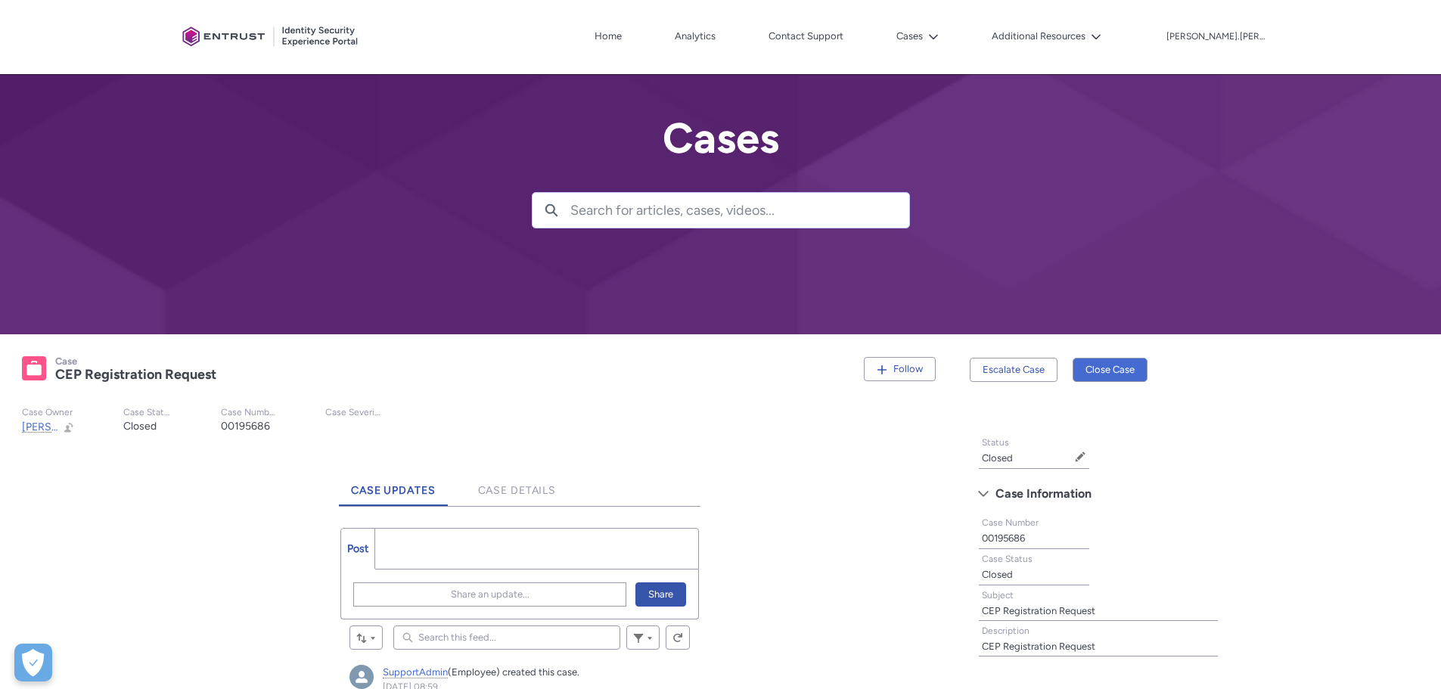 Image resolution: width=1441 pixels, height=689 pixels. I want to click on records-entity-label: Case, so click(66, 361).